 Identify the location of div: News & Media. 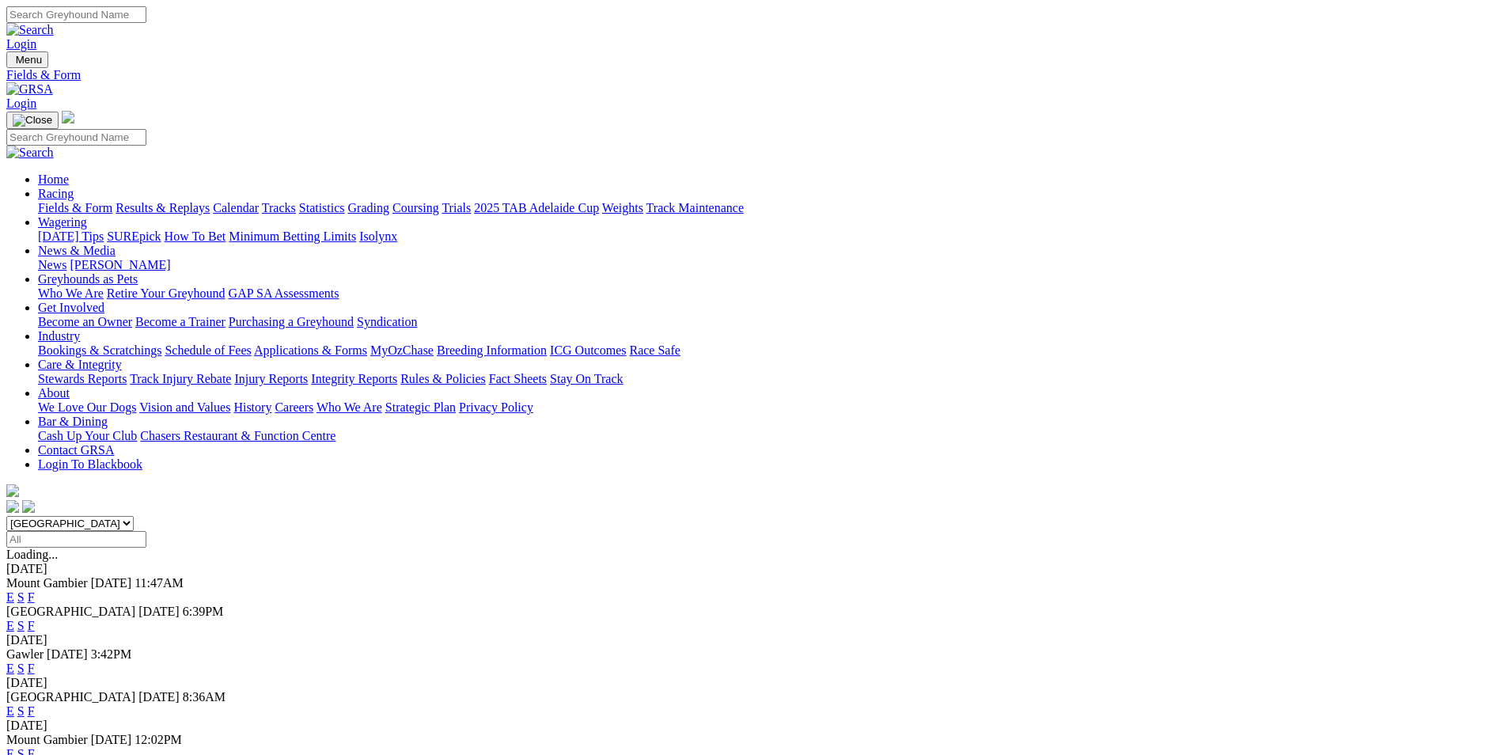
(766, 265).